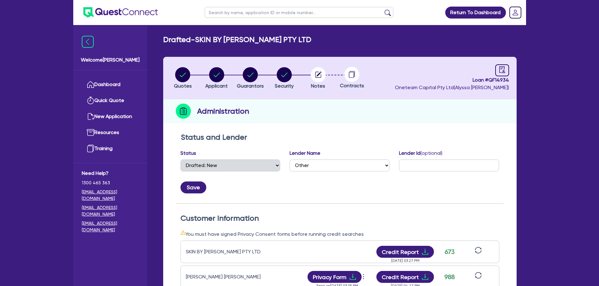 The image size is (599, 286). I want to click on a: New Application, so click(110, 117).